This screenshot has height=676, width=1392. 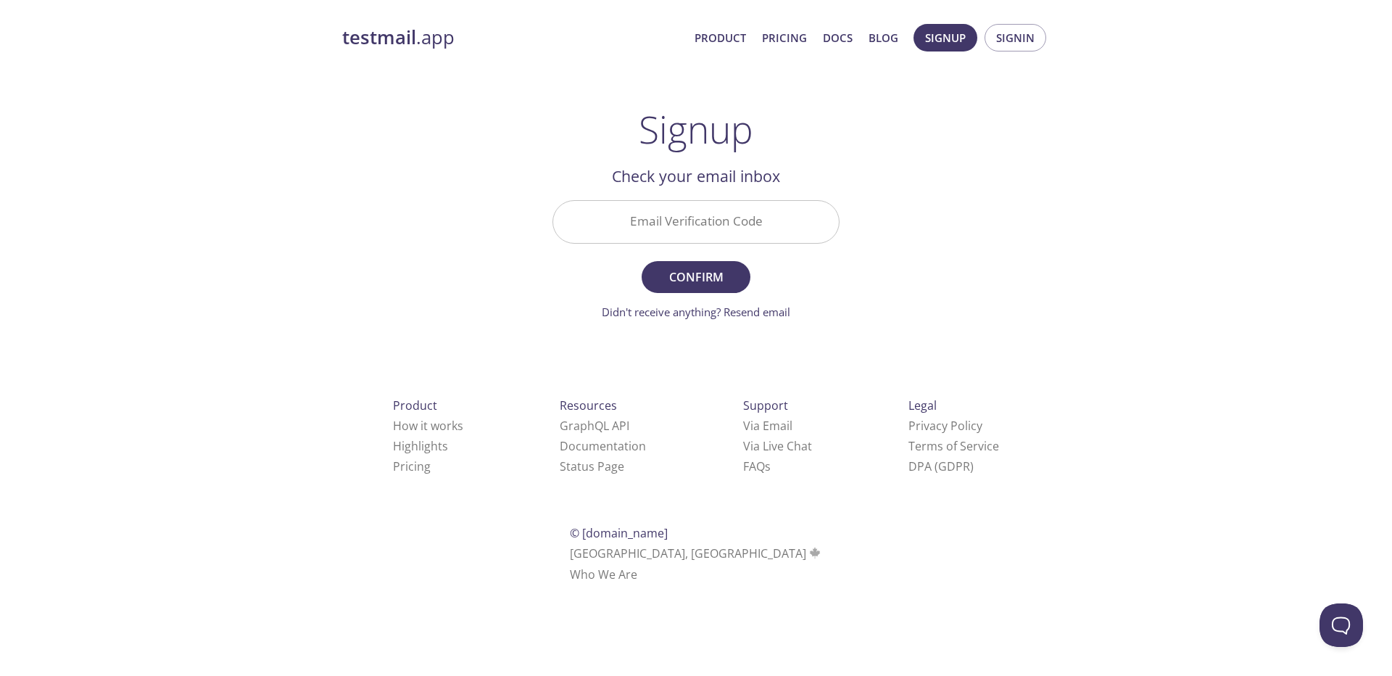 I want to click on a: GraphQL API, so click(x=594, y=426).